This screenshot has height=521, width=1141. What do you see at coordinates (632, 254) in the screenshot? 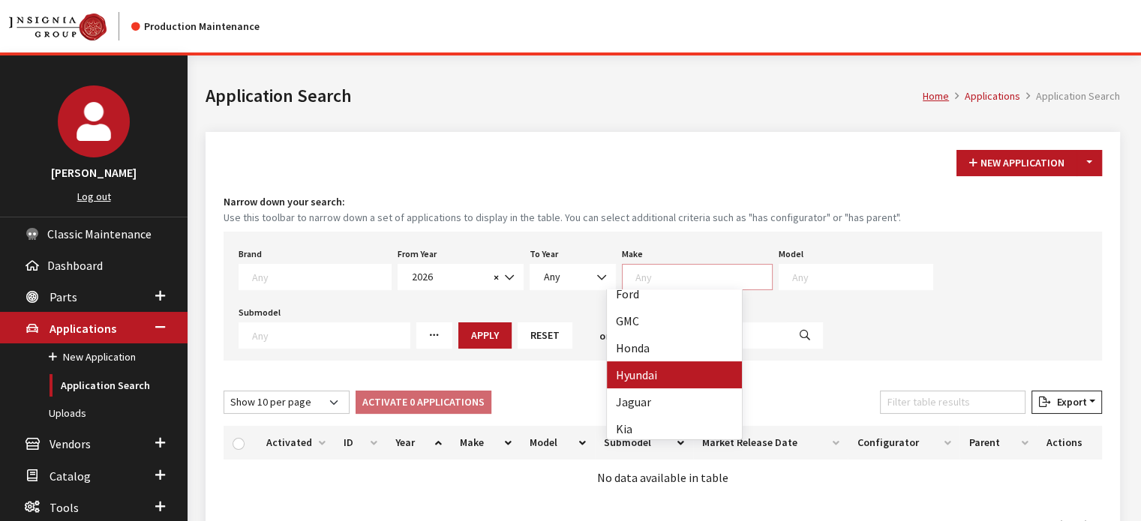
I see `label: Make` at bounding box center [632, 254].